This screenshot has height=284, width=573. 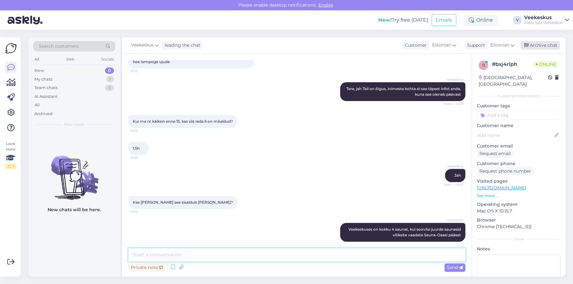 I want to click on div: Socials, so click(x=107, y=59).